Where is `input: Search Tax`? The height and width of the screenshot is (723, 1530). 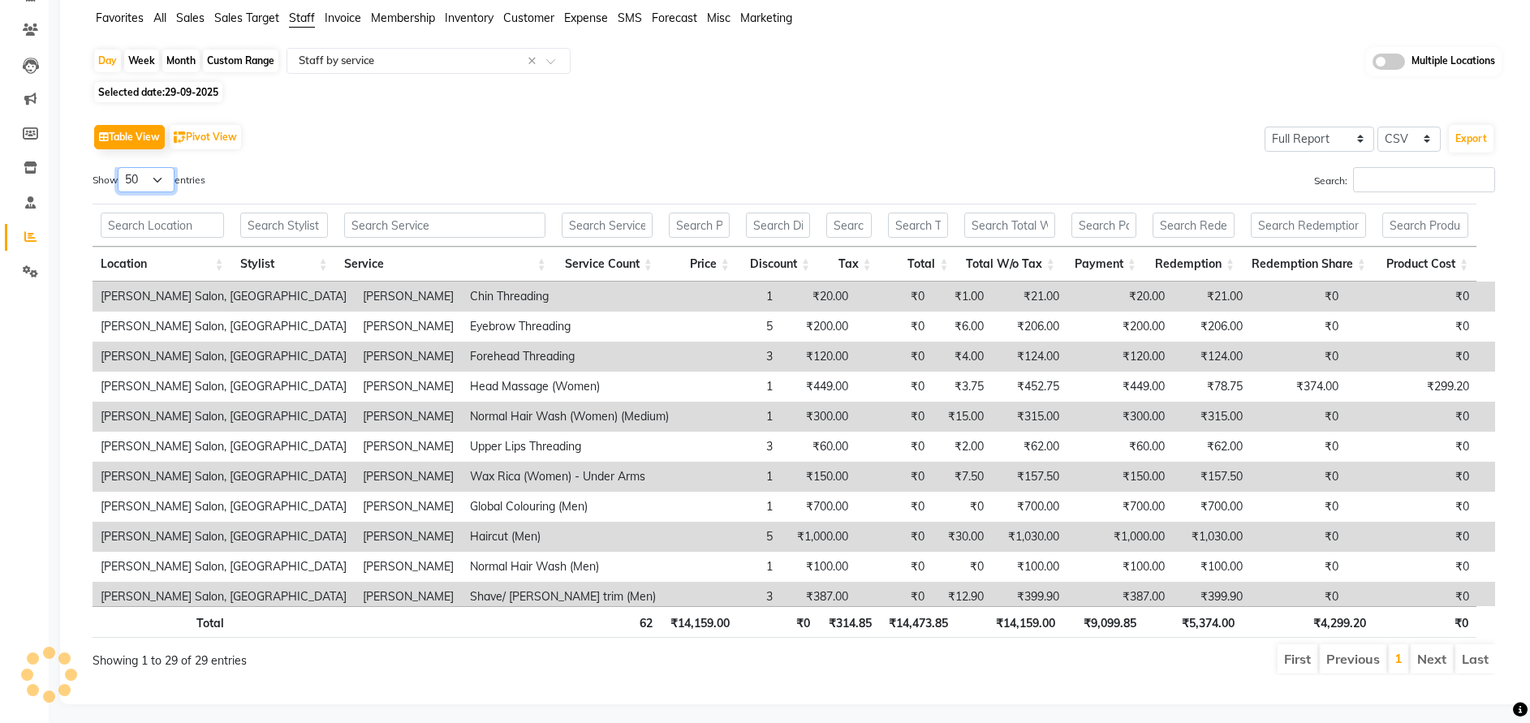
input: Search Tax is located at coordinates (849, 225).